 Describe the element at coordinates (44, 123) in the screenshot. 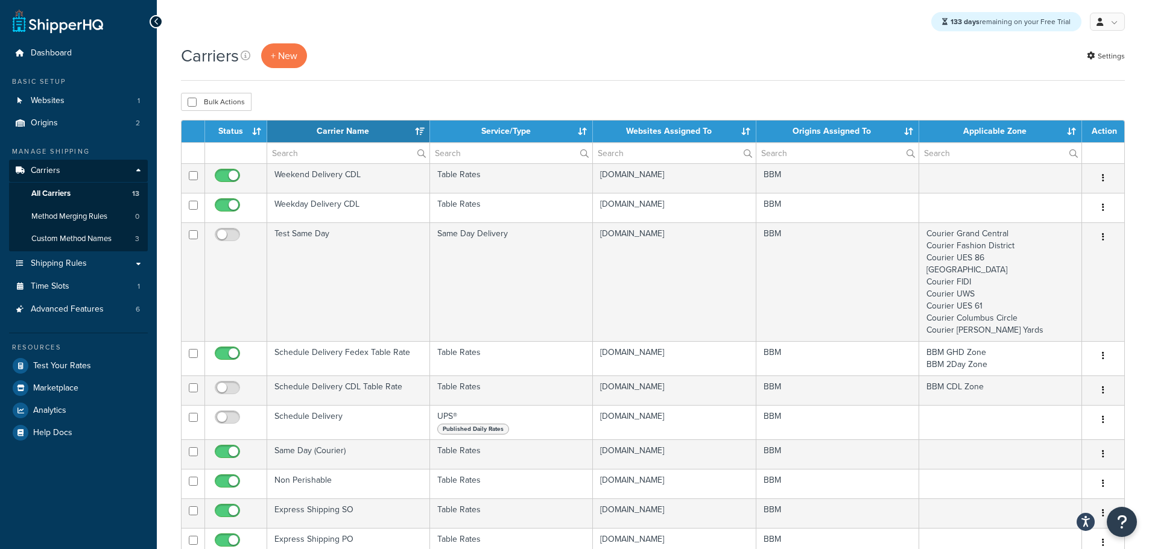

I see `span: Origins` at that location.